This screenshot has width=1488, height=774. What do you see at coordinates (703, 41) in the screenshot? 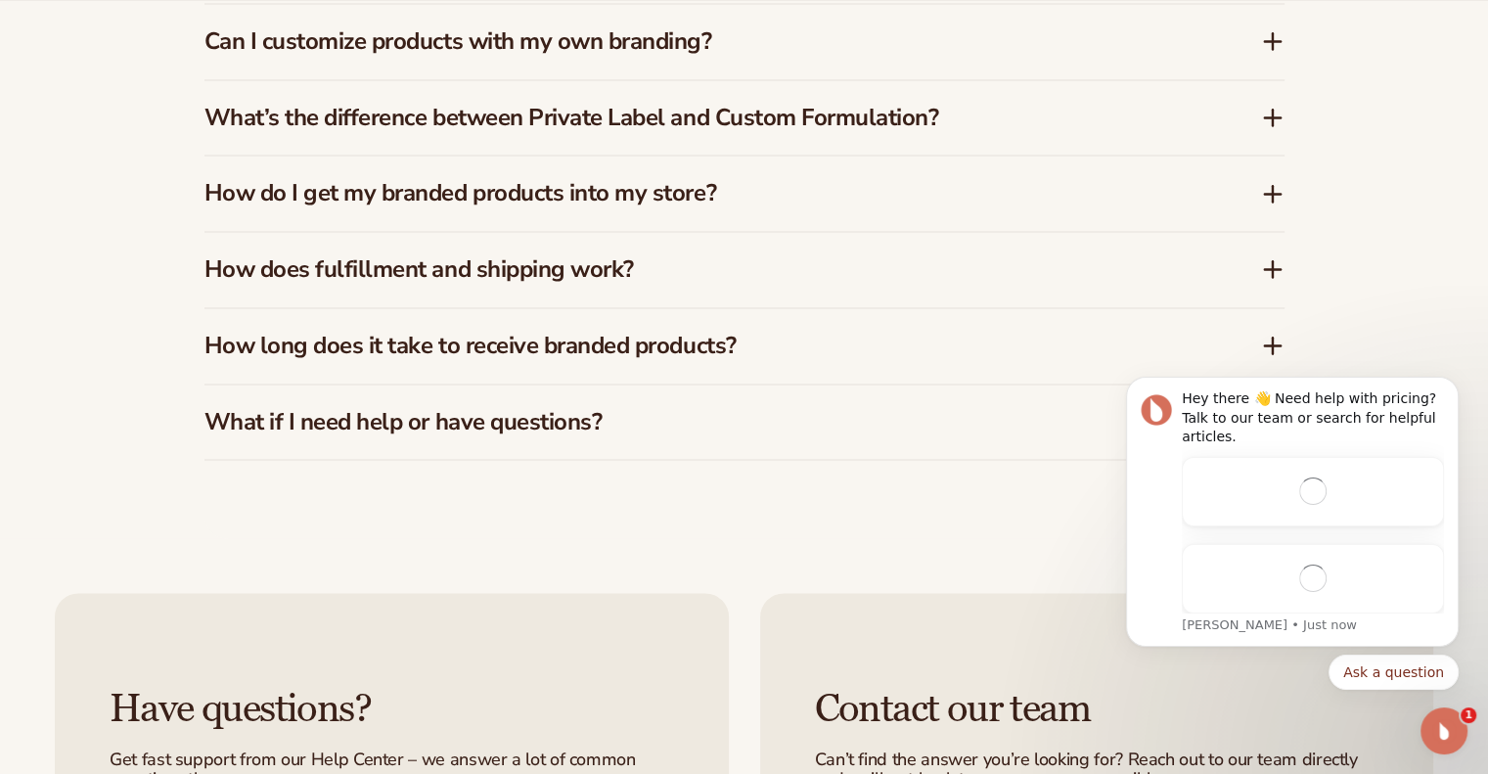
I see `h3: Can I customize products with my own branding?` at bounding box center [703, 41].